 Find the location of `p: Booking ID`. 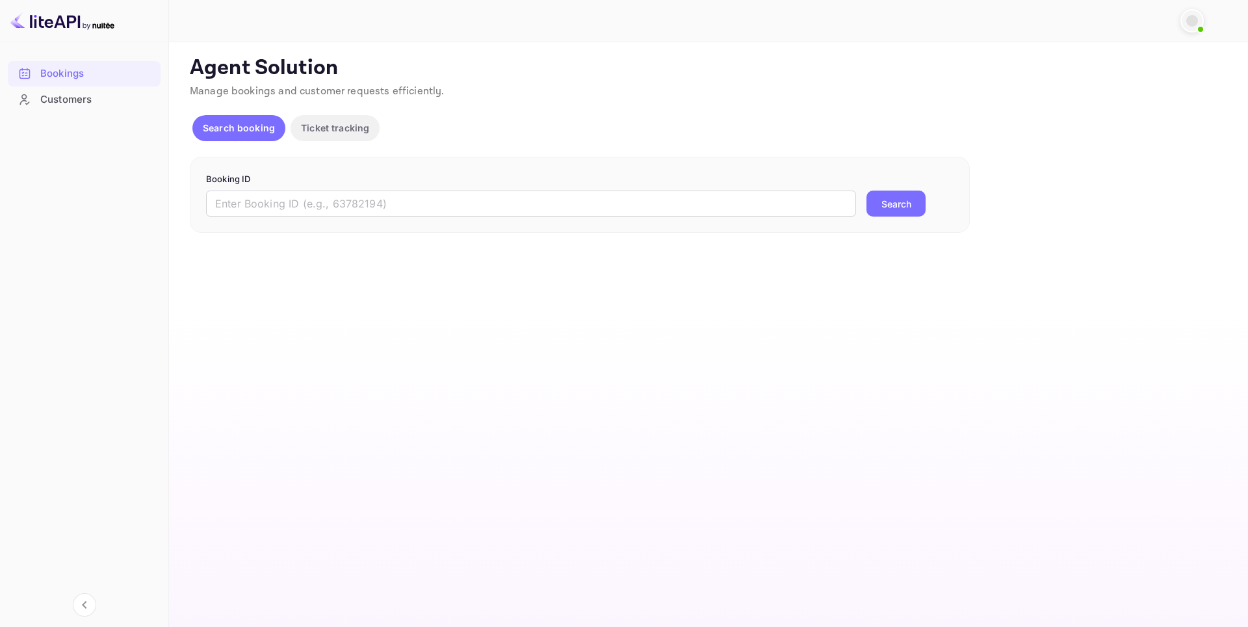

p: Booking ID is located at coordinates (580, 179).